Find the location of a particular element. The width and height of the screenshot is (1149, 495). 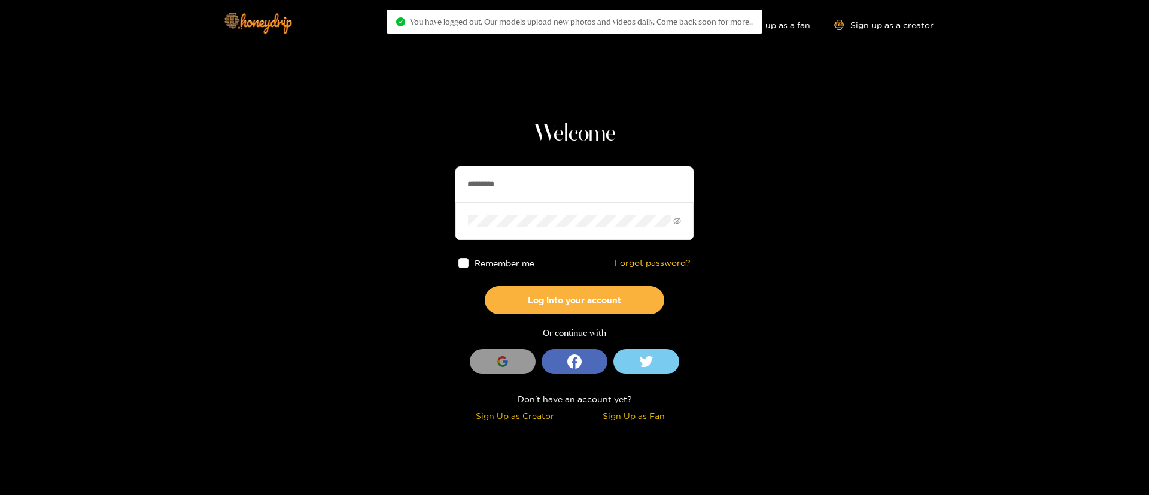

div: Sign Up as Creator is located at coordinates (515, 415).